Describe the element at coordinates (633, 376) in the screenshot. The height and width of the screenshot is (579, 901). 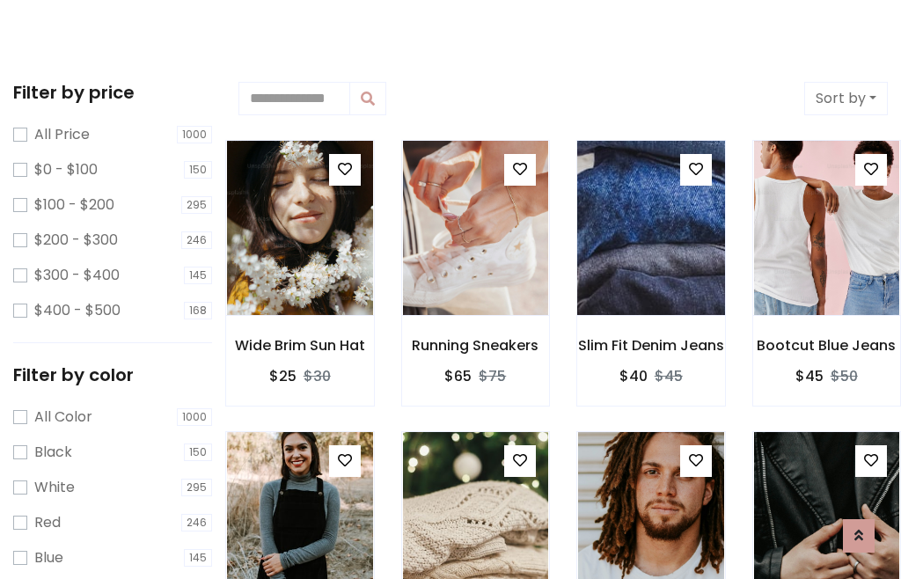
I see `h6: $40` at that location.